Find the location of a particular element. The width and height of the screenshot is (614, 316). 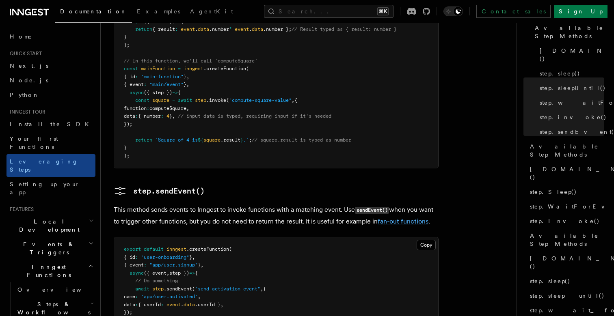

span: "send-activation-event" is located at coordinates (227, 289).